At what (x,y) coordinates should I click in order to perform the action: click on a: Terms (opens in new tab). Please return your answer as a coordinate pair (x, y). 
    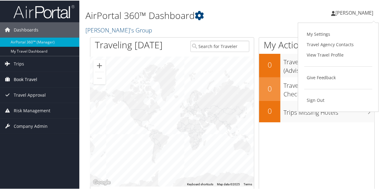
    Looking at the image, I should click on (248, 183).